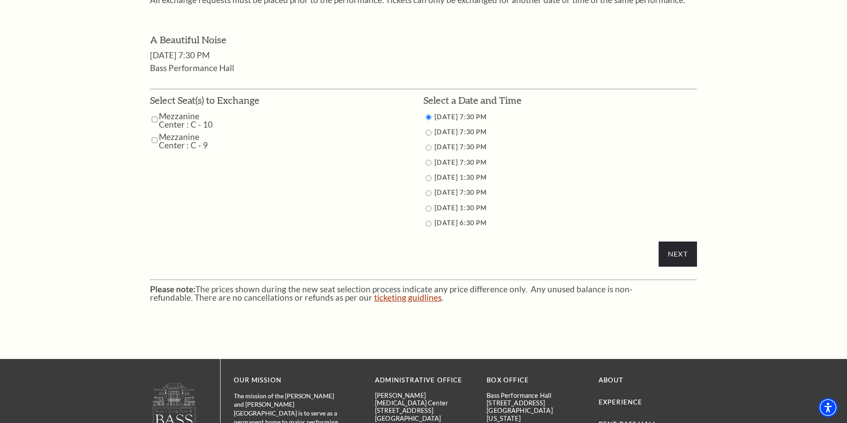 The width and height of the screenshot is (847, 423). What do you see at coordinates (154, 140) in the screenshot?
I see `input: Mezzanine Center : C - 9` at bounding box center [154, 140].